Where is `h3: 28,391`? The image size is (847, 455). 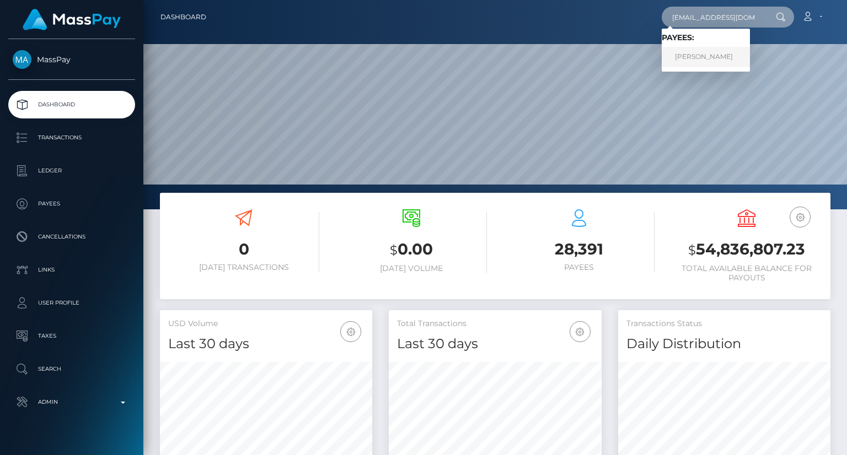 h3: 28,391 is located at coordinates (579, 249).